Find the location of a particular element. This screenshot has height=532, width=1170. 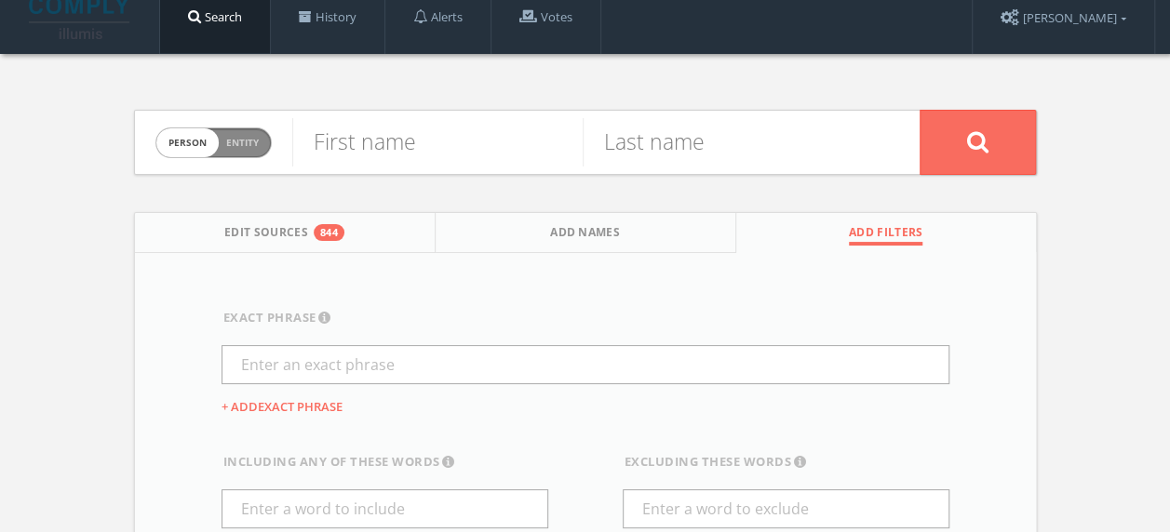

span: Add Filters is located at coordinates (886, 235).